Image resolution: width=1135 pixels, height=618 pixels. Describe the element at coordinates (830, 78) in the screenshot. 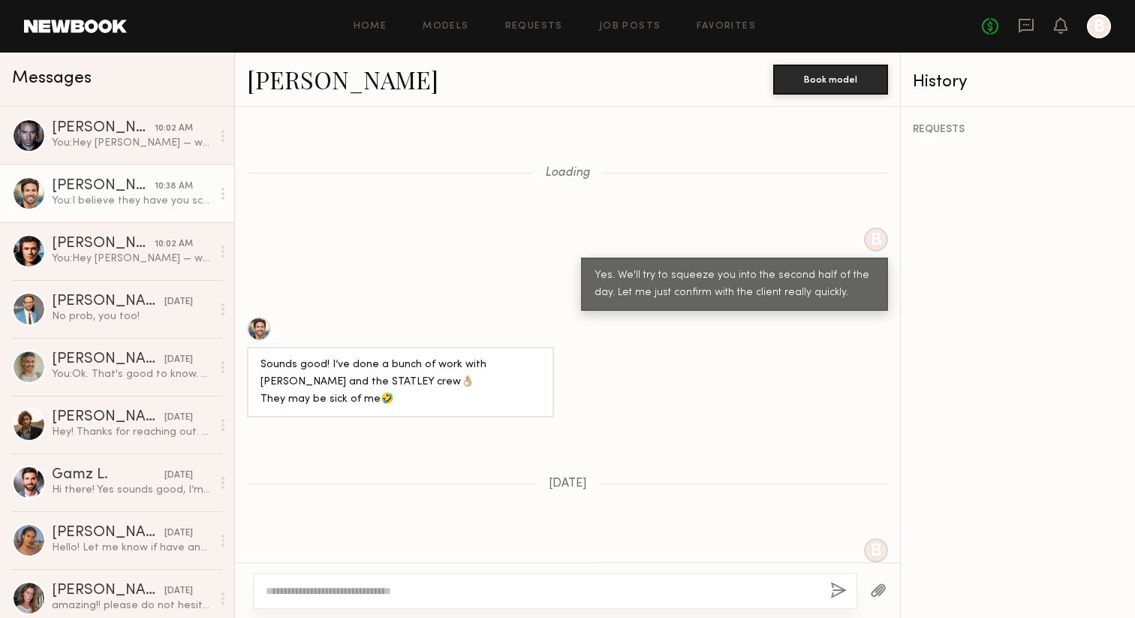

I see `a: Book model` at that location.